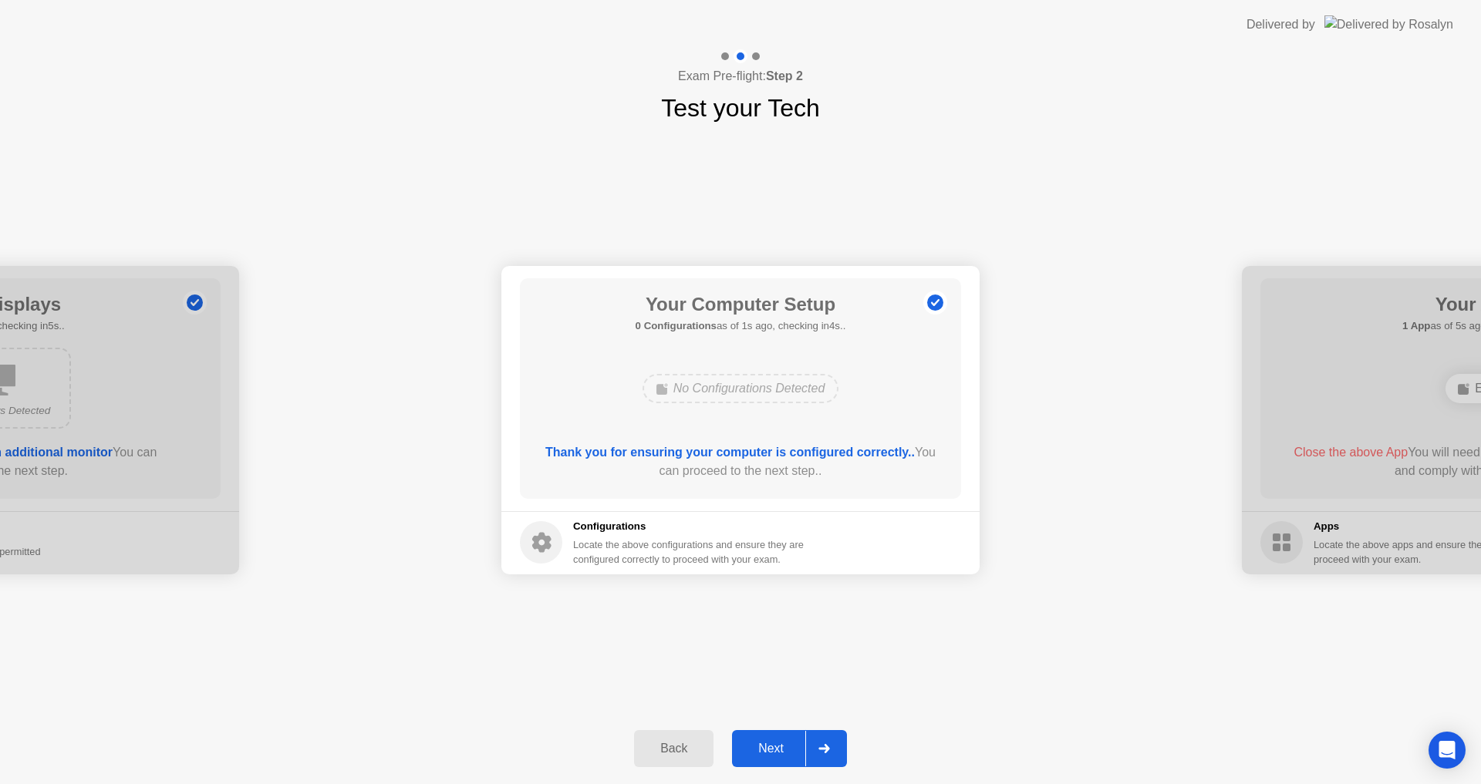  What do you see at coordinates (690, 527) in the screenshot?
I see `h5: Configurations` at bounding box center [690, 527].